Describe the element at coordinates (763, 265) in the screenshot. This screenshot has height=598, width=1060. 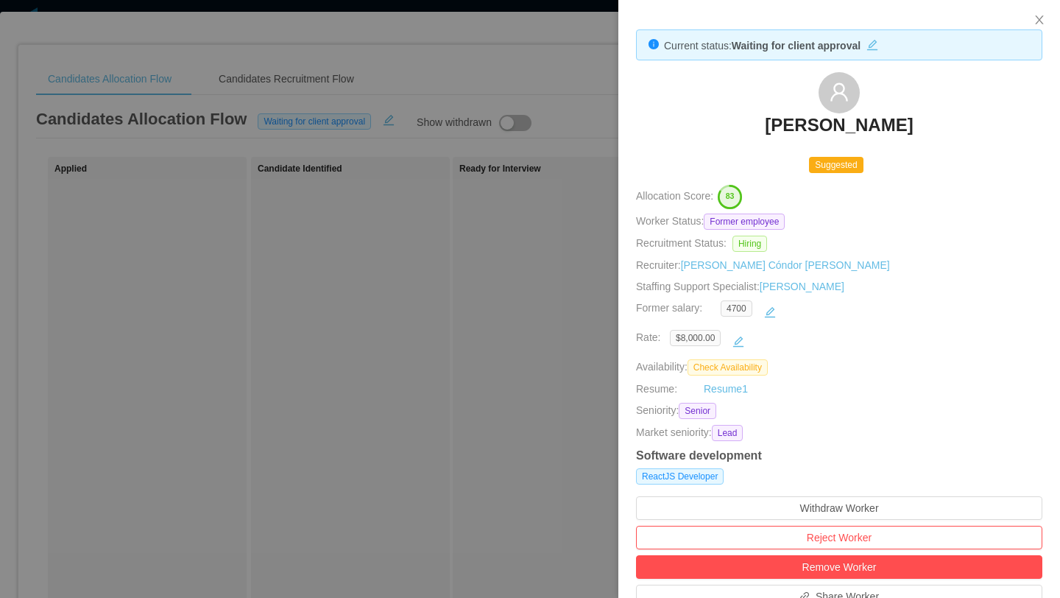
I see `span: Recruiter:` at that location.